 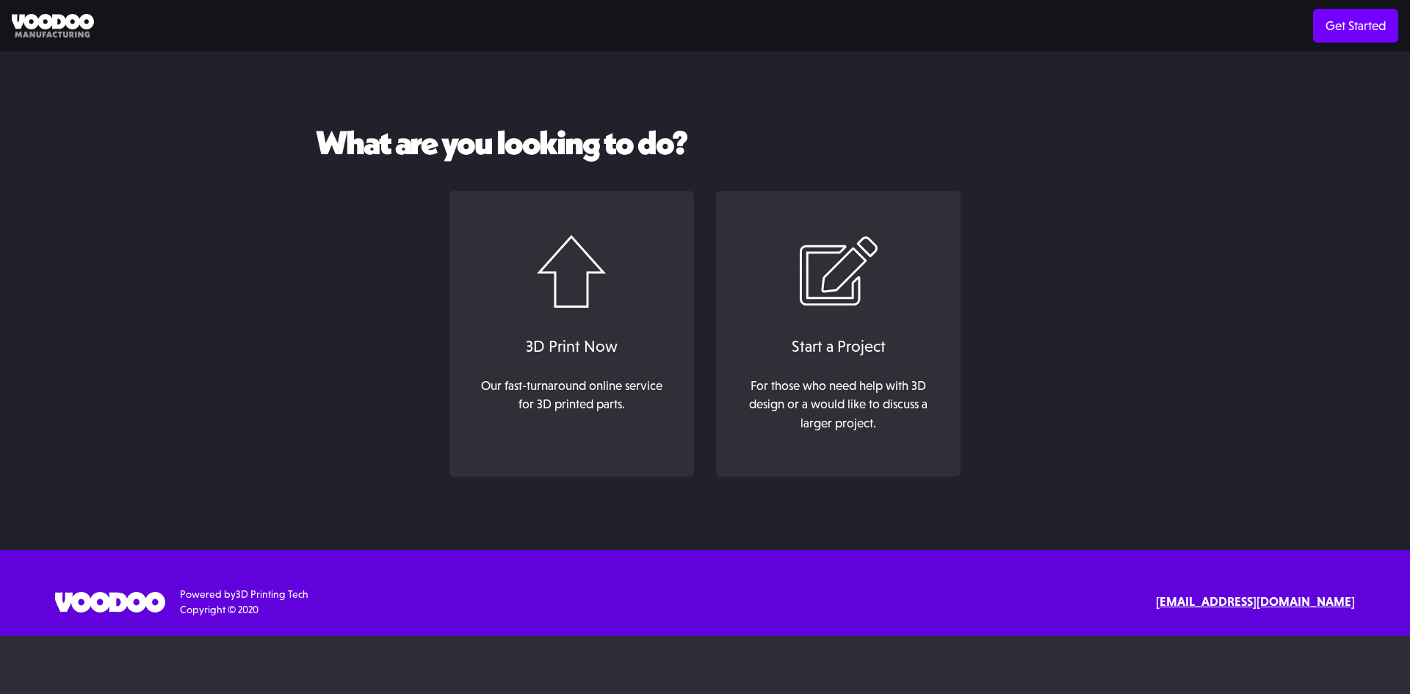 What do you see at coordinates (53, 26) in the screenshot?
I see `img: Voodoo Manufacturing logo` at bounding box center [53, 26].